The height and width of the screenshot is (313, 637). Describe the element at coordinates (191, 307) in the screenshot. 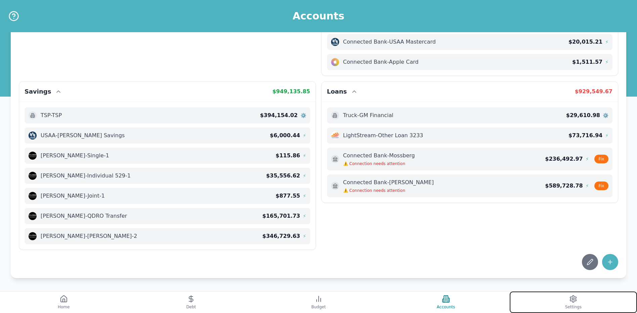

I see `span: Debt` at that location.